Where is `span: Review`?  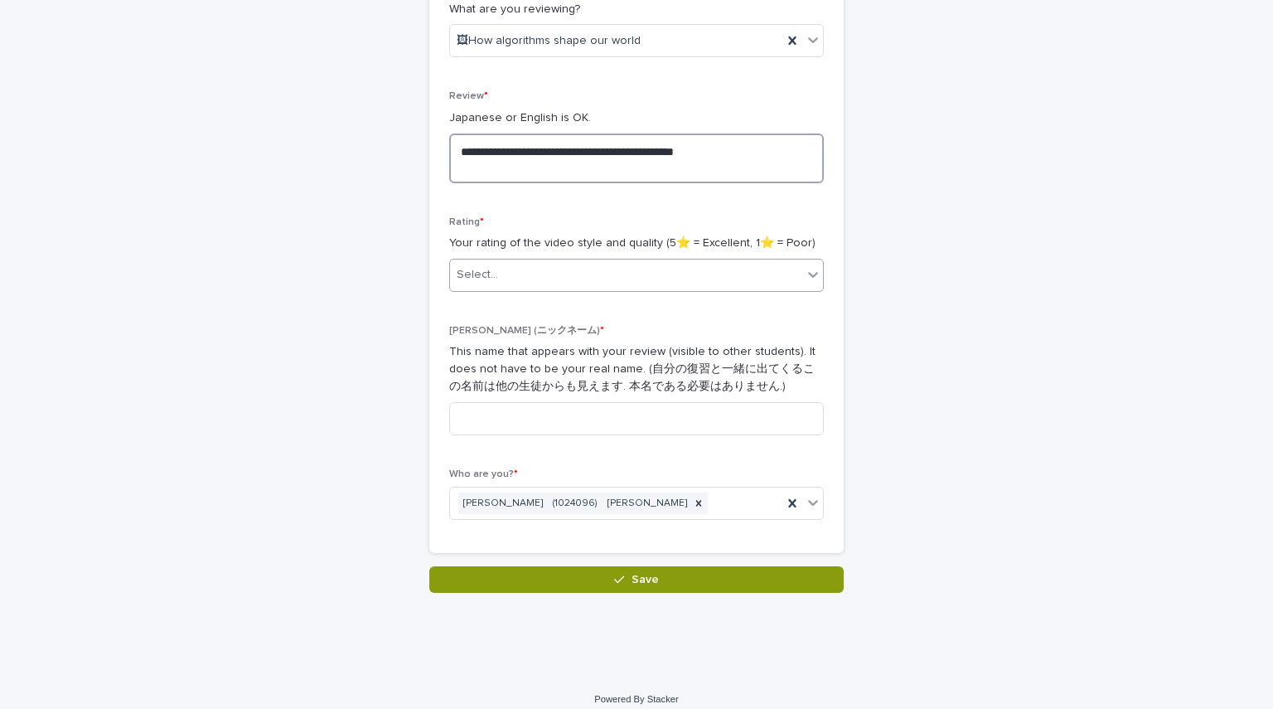
span: Review is located at coordinates (468, 96).